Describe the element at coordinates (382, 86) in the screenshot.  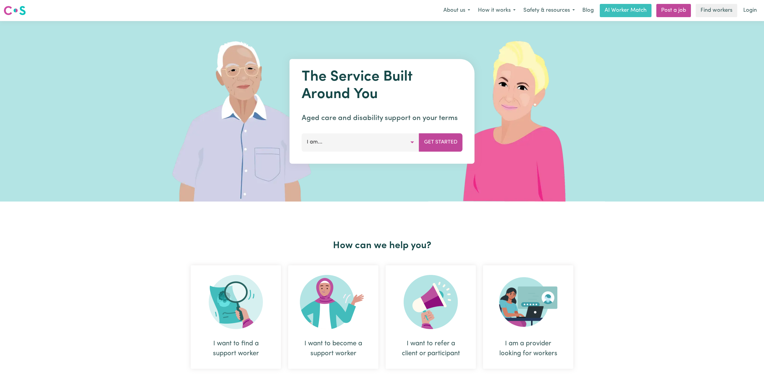
I see `h1: The Service Built Around You` at that location.